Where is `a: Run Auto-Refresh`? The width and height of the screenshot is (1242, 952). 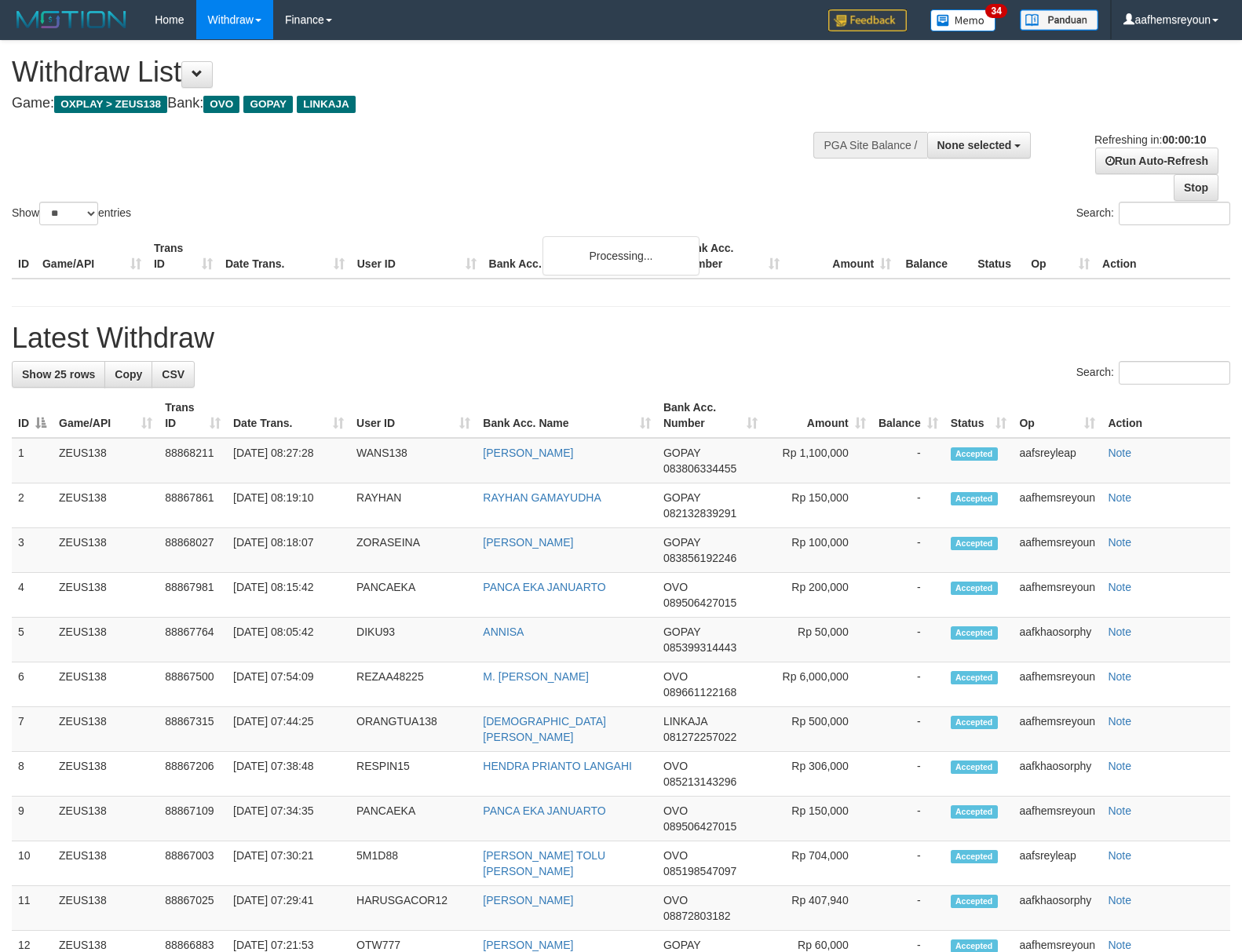
a: Run Auto-Refresh is located at coordinates (1156, 161).